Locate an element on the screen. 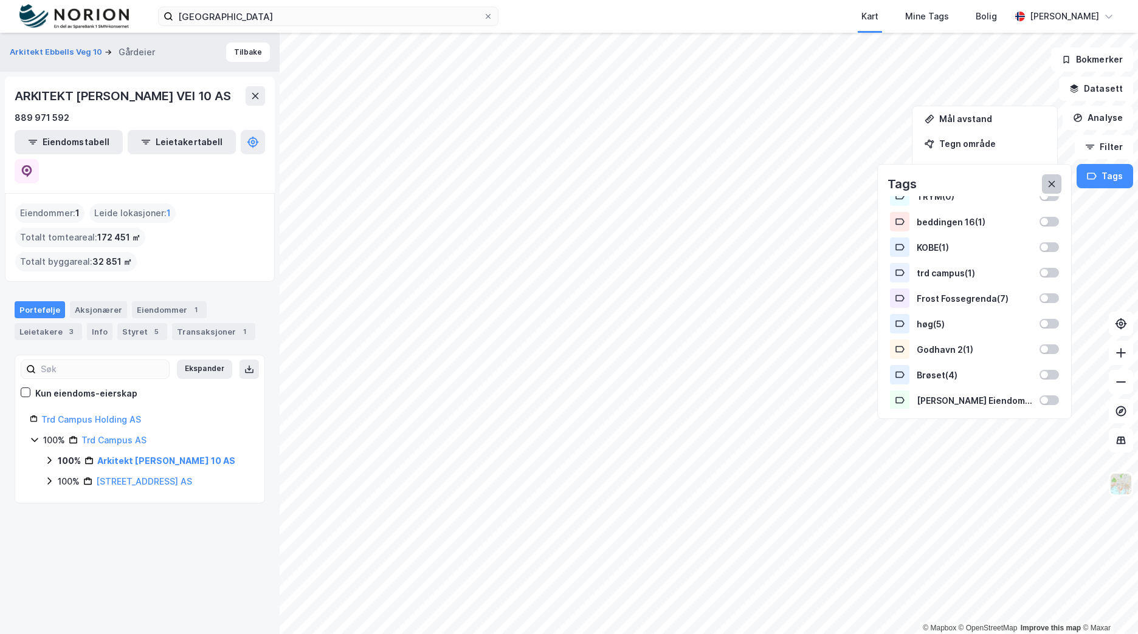 Image resolution: width=1138 pixels, height=634 pixels. input: Søk is located at coordinates (102, 369).